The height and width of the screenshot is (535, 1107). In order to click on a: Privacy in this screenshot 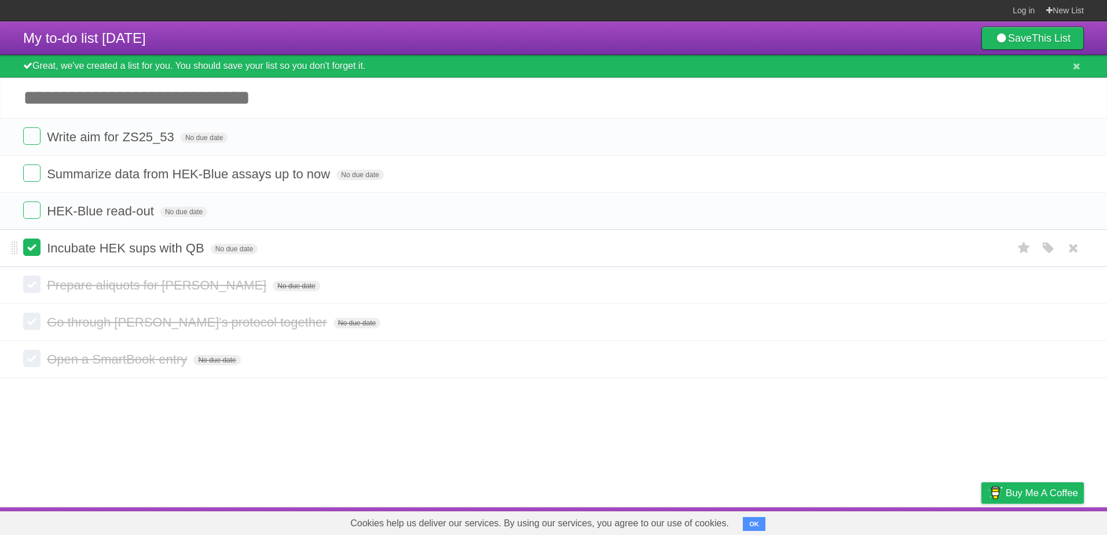, I will do `click(981, 521)`.